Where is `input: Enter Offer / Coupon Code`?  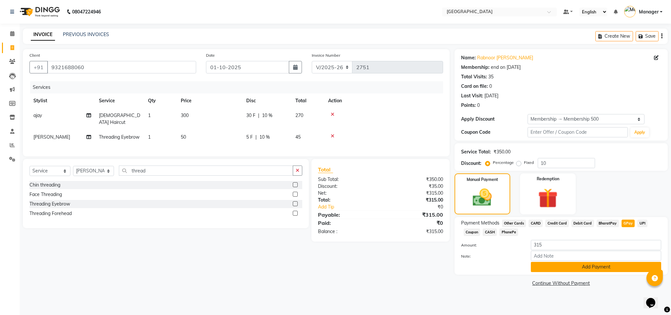
input: Enter Offer / Coupon Code is located at coordinates (578, 132).